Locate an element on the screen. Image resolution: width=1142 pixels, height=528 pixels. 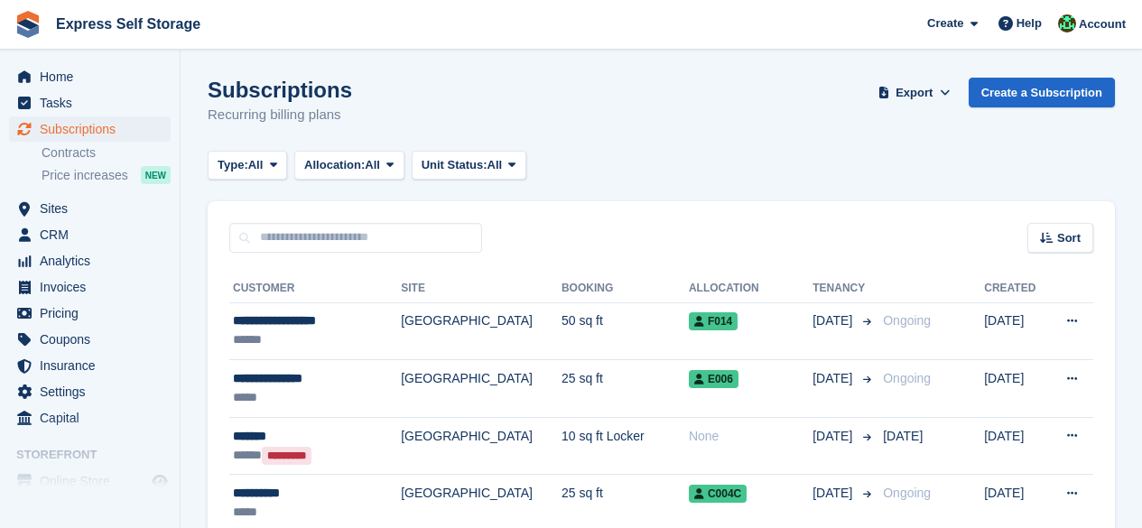
td: 25 sq ft is located at coordinates (624, 389).